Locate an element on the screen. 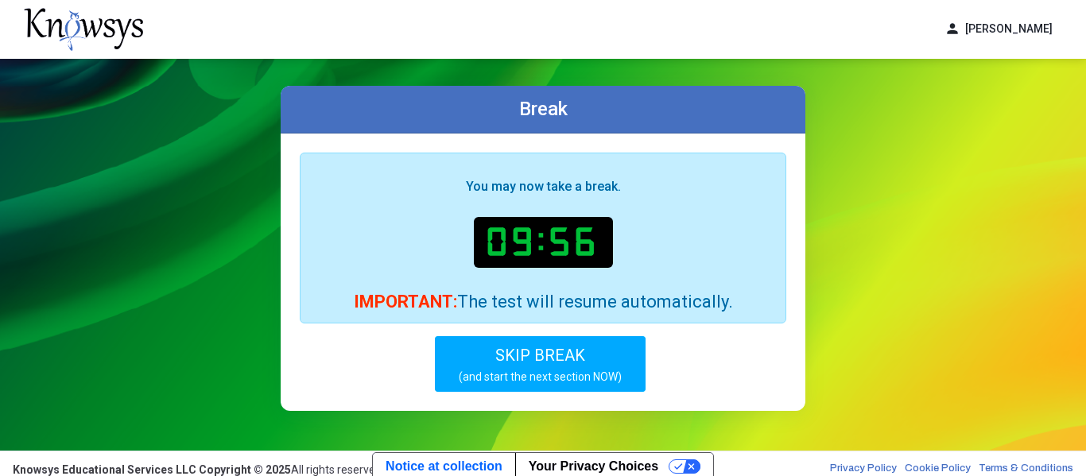 Image resolution: width=1086 pixels, height=476 pixels. p: You may now take a break. is located at coordinates (543, 187).